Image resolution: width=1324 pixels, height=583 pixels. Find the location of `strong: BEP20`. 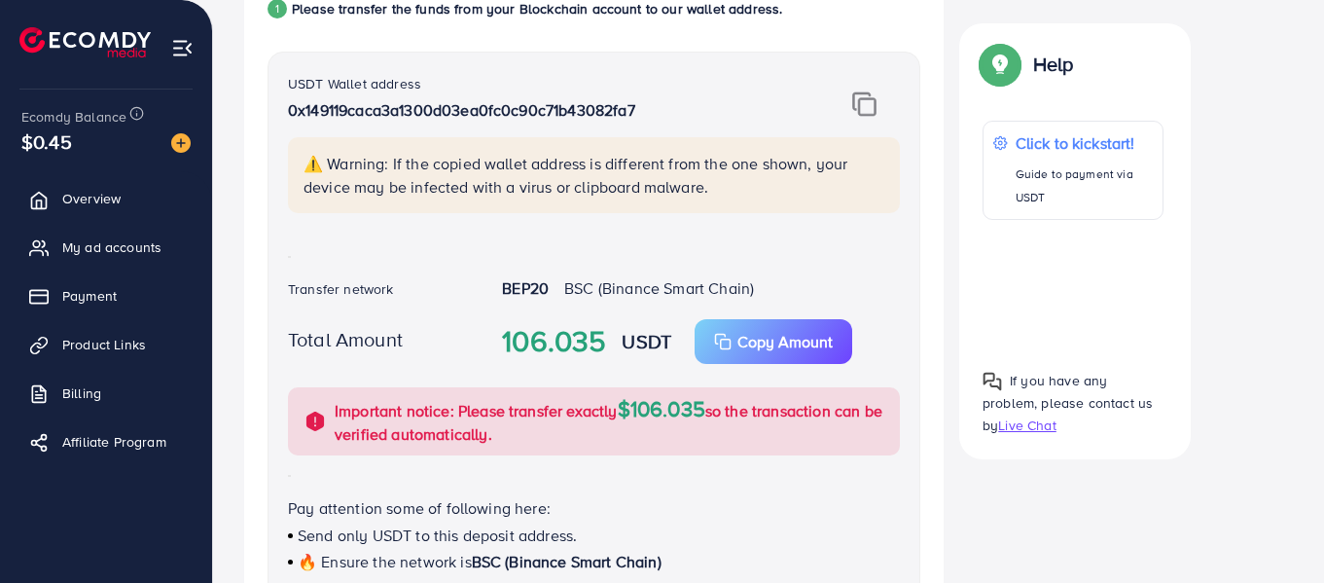

strong: BEP20 is located at coordinates (525, 288).